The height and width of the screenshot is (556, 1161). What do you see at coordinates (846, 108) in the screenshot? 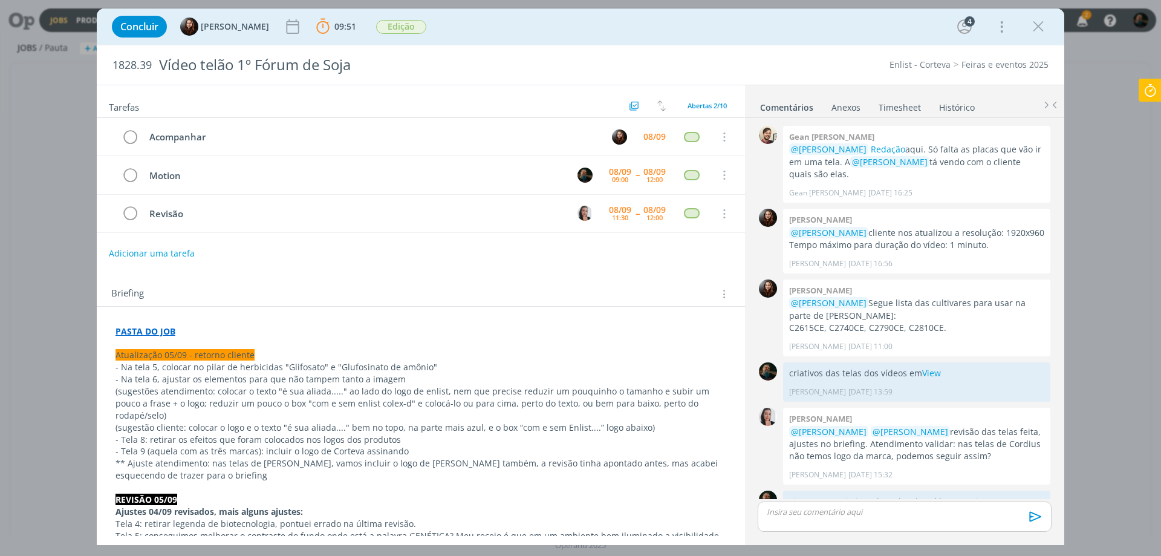
I see `div: Anexos` at bounding box center [846, 108].